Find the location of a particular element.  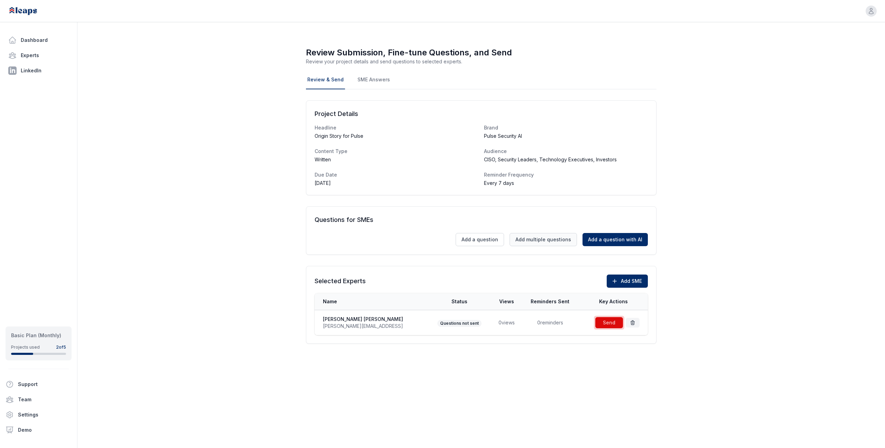

div: Basic Plan (Monthly) is located at coordinates (38, 335).